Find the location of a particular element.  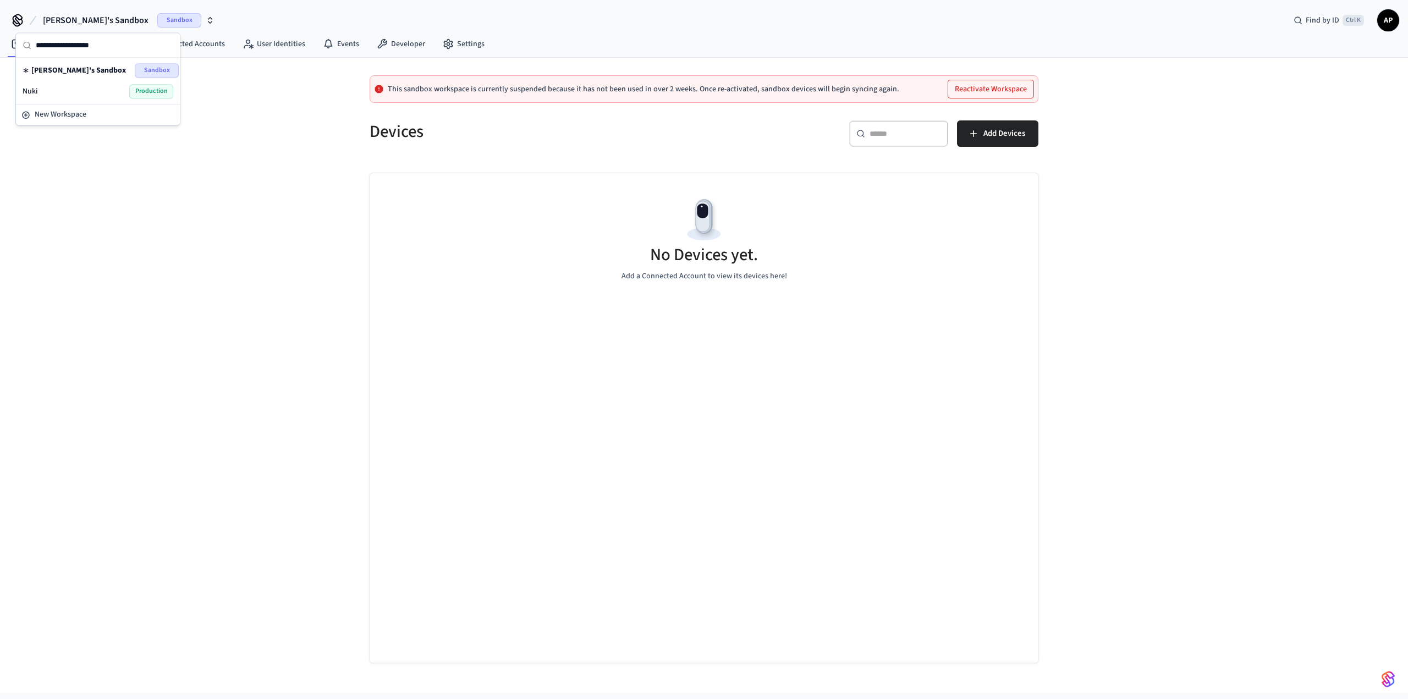

a: Events is located at coordinates (341, 44).